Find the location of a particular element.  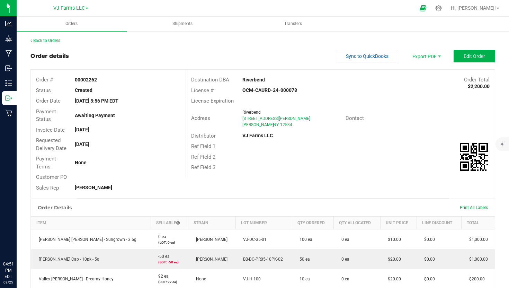

th: Strain is located at coordinates (212, 223).